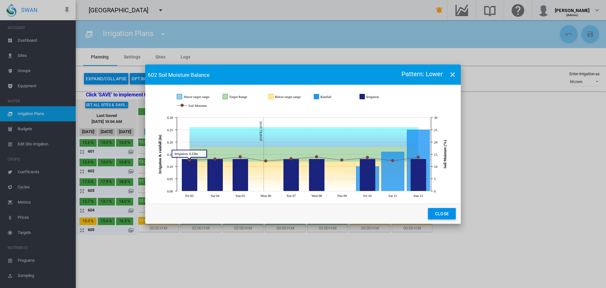 The image size is (606, 288). Describe the element at coordinates (170, 117) in the screenshot. I see `tspan: 0.30` at that location.